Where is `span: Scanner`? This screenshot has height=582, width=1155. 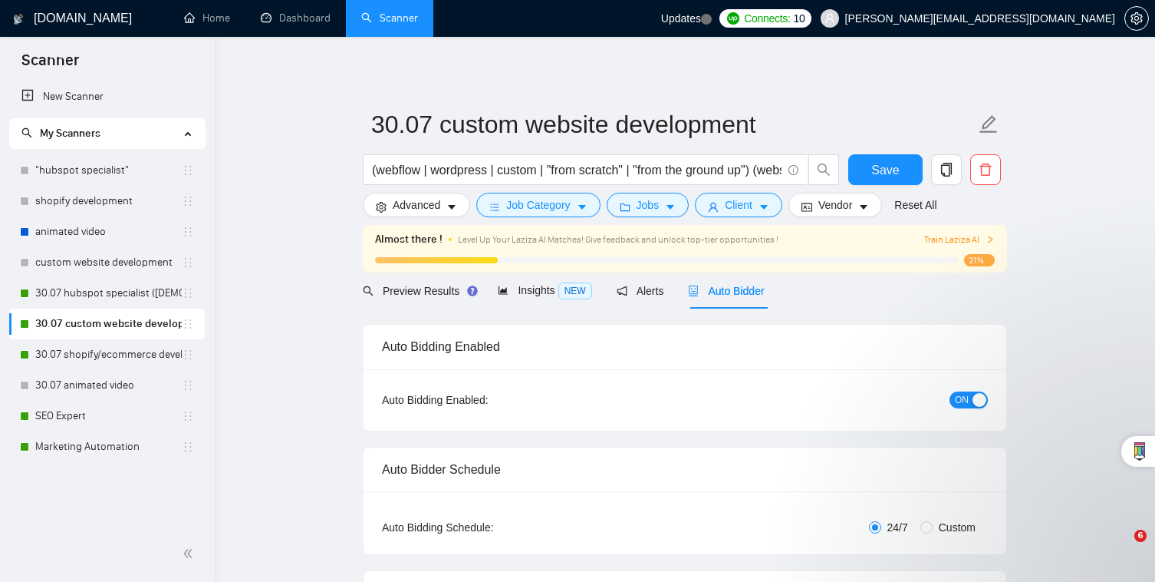
span: Scanner is located at coordinates (50, 65).